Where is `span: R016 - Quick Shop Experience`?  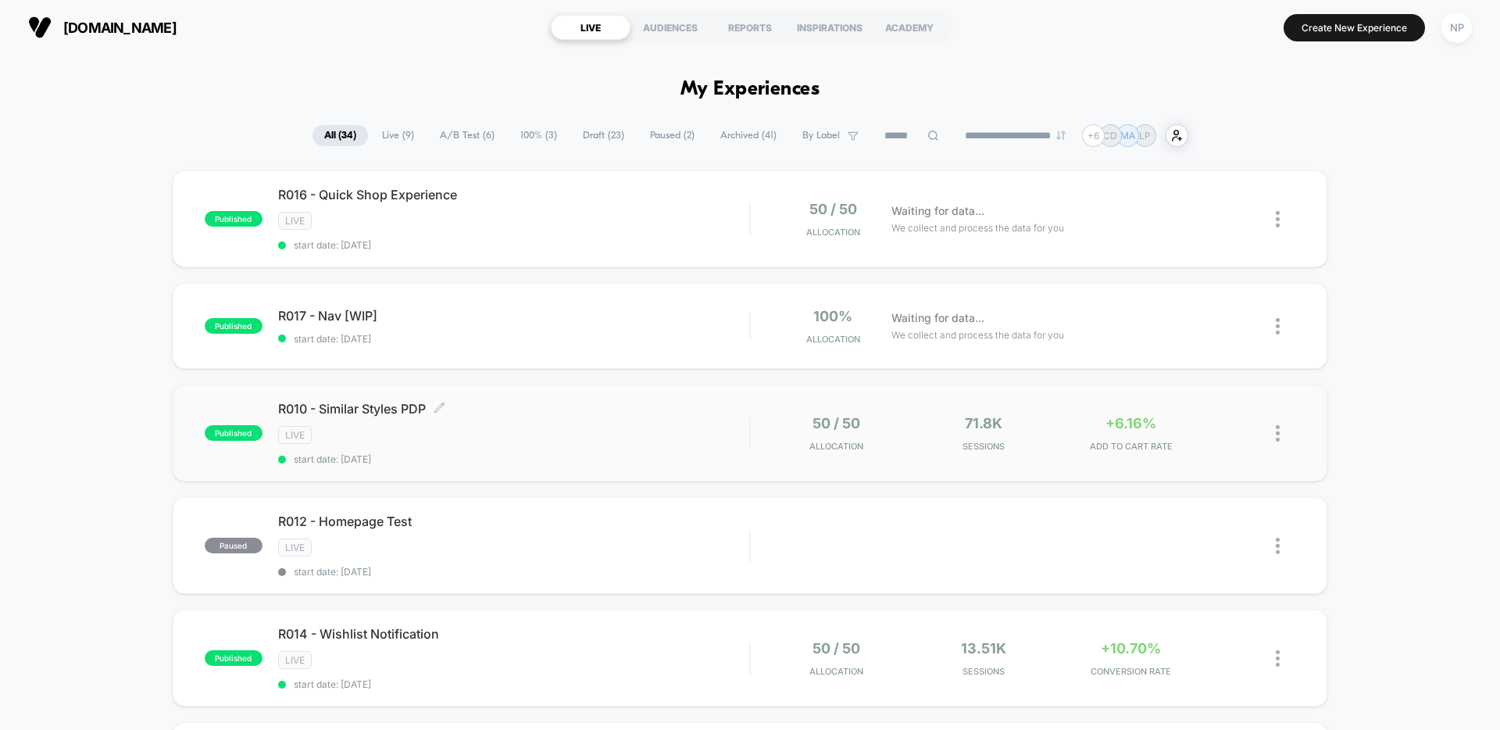
span: R016 - Quick Shop Experience is located at coordinates (513, 195).